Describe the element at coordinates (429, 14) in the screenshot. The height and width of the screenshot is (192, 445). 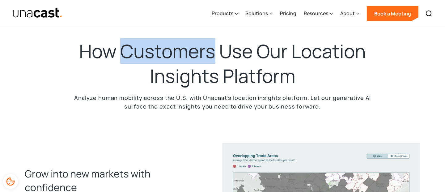
I see `img: Search icon` at that location.